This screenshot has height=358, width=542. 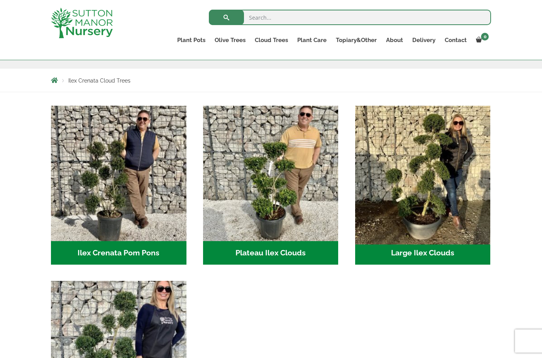 I want to click on h2: Large Ilex Clouds, so click(x=423, y=253).